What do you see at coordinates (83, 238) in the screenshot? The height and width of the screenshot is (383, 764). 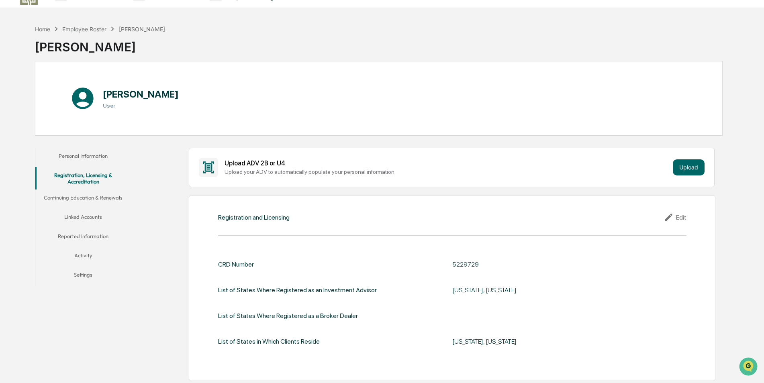 I see `button: Reported Information` at bounding box center [83, 238].